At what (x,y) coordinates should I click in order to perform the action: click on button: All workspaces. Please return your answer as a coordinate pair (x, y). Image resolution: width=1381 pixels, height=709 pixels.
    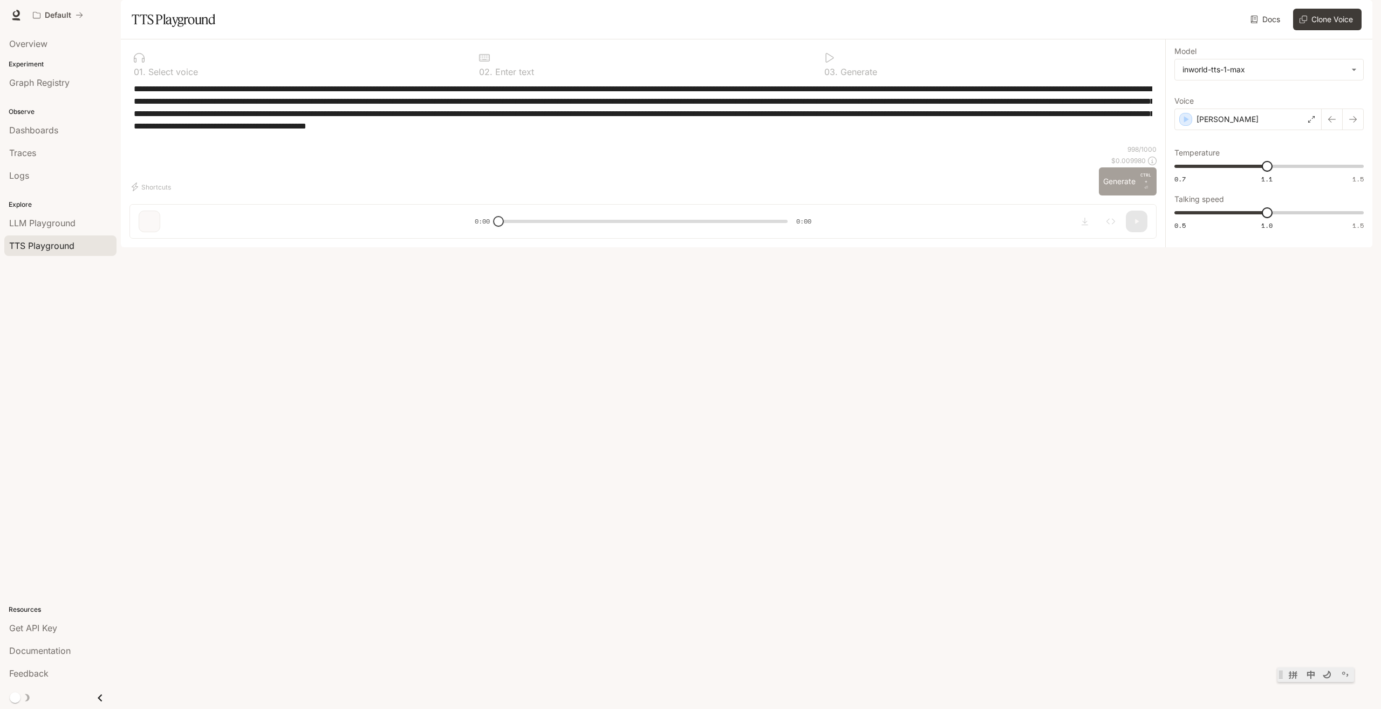
    Looking at the image, I should click on (58, 15).